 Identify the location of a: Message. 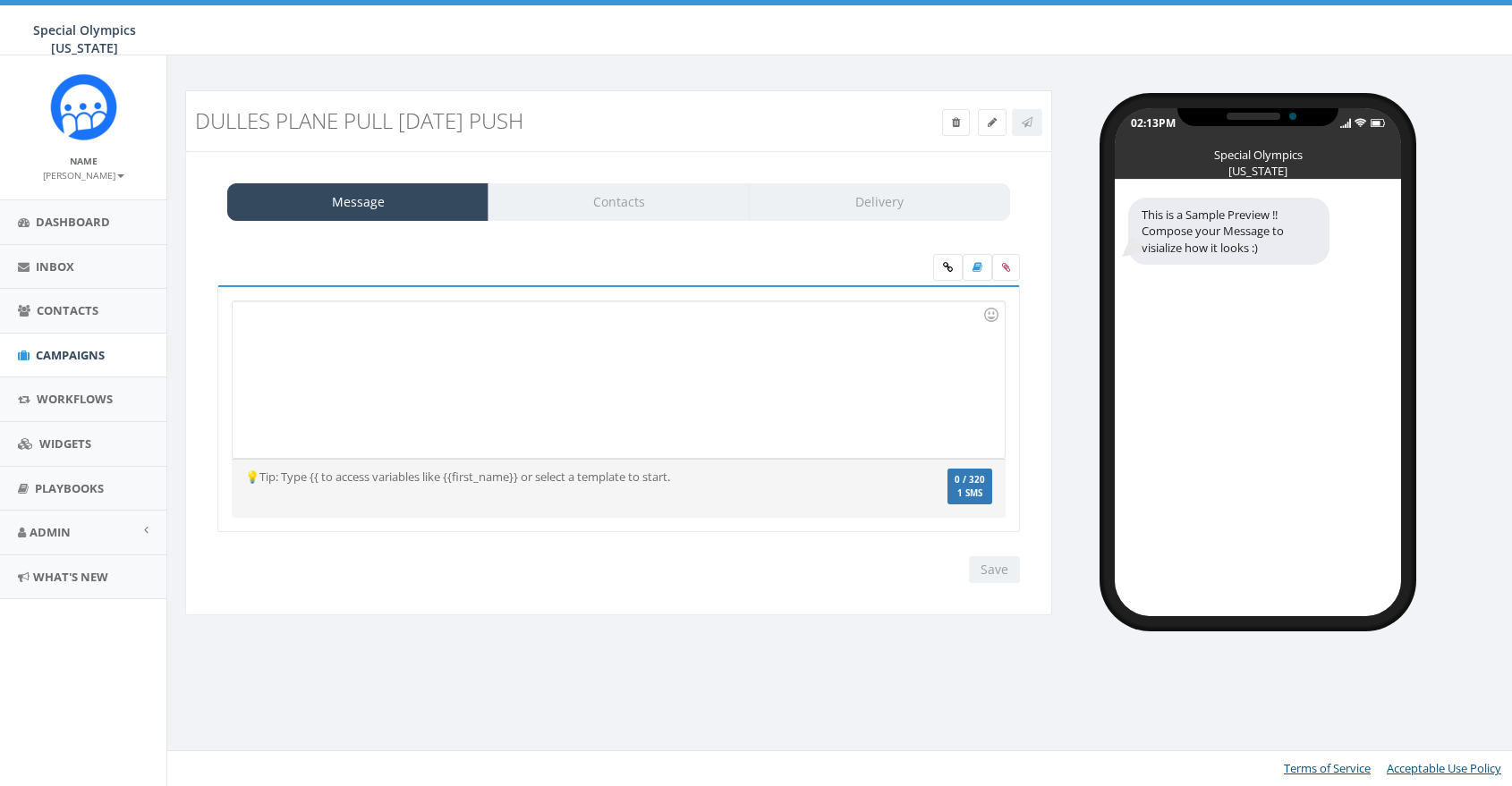
(358, 202).